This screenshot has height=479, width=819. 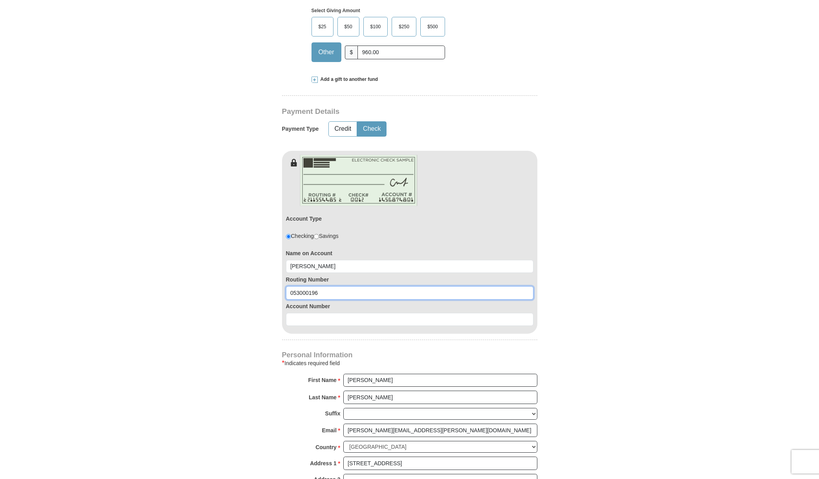 What do you see at coordinates (371, 129) in the screenshot?
I see `button: Check` at bounding box center [371, 129].